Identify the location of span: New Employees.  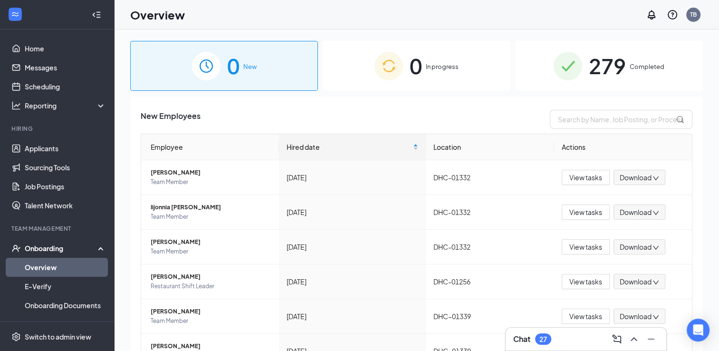
(171, 119).